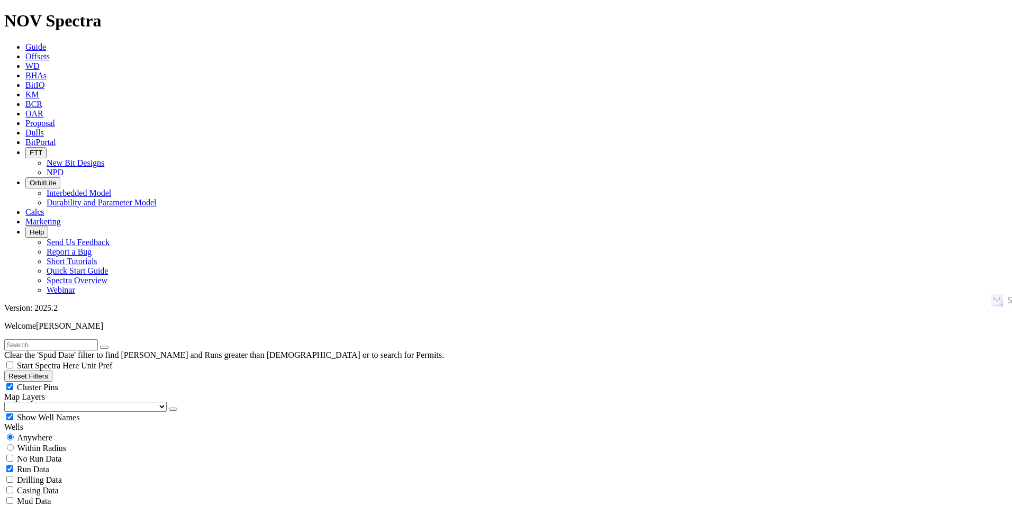 The height and width of the screenshot is (505, 1012). What do you see at coordinates (506, 308) in the screenshot?
I see `div: Version: 2025.2` at bounding box center [506, 308].